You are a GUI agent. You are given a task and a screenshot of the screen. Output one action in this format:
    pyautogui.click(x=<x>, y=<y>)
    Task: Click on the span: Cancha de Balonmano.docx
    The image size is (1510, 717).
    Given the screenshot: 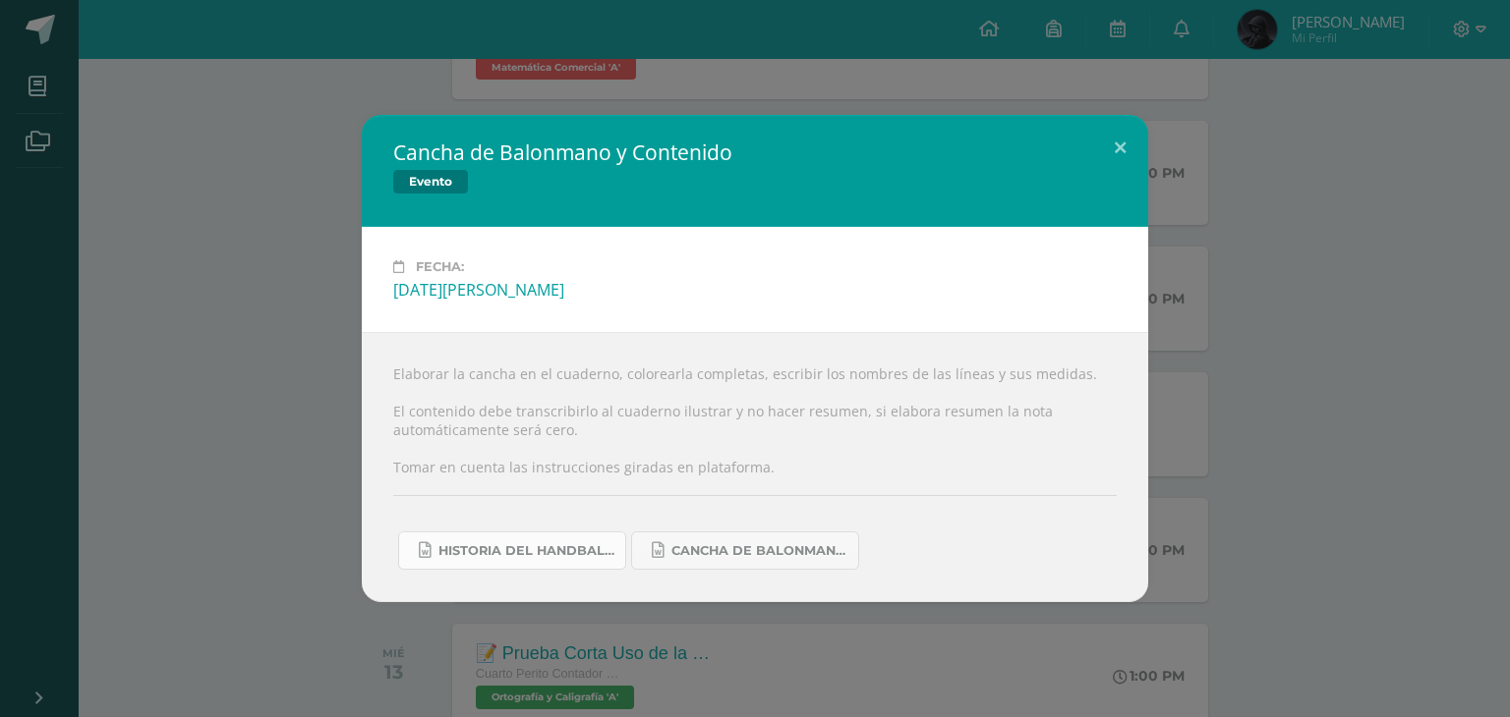 What is the action you would take?
    pyautogui.click(x=760, y=551)
    